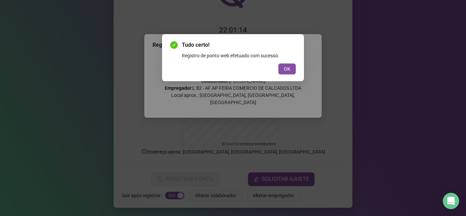 Image resolution: width=466 pixels, height=216 pixels. Describe the element at coordinates (239, 45) in the screenshot. I see `span: Tudo certo!` at that location.